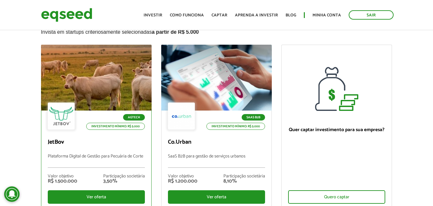 The width and height of the screenshot is (433, 206). I want to click on a: Investir, so click(153, 15).